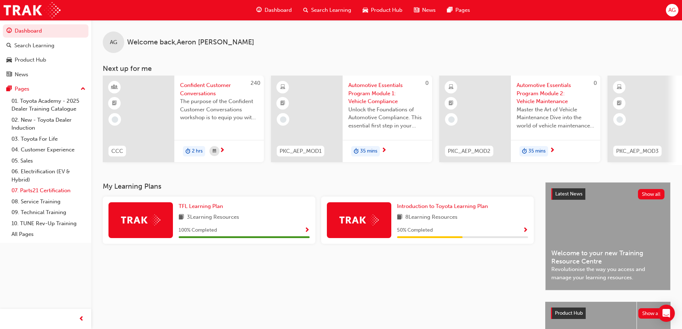  What do you see at coordinates (672, 10) in the screenshot?
I see `button: AG` at bounding box center [672, 10].